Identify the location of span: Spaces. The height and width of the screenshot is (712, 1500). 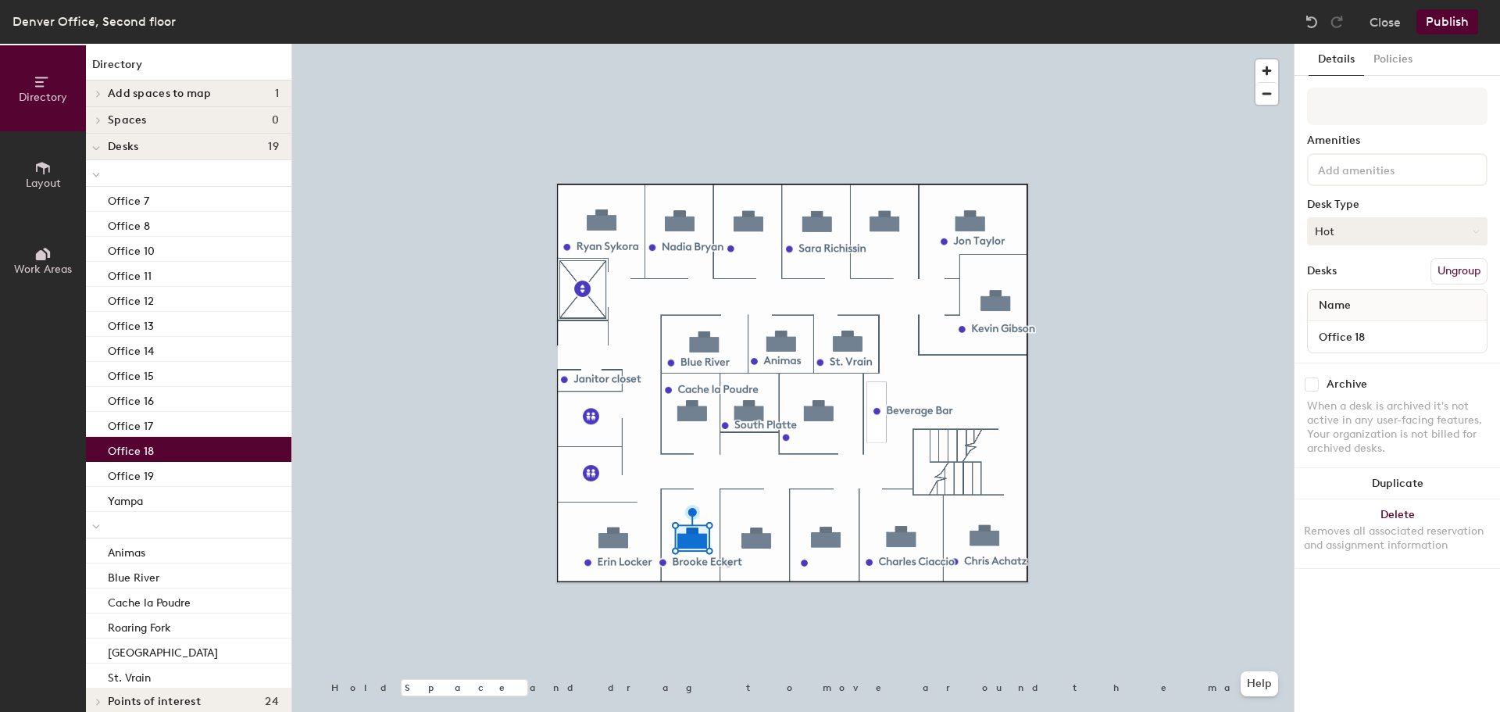
(127, 120).